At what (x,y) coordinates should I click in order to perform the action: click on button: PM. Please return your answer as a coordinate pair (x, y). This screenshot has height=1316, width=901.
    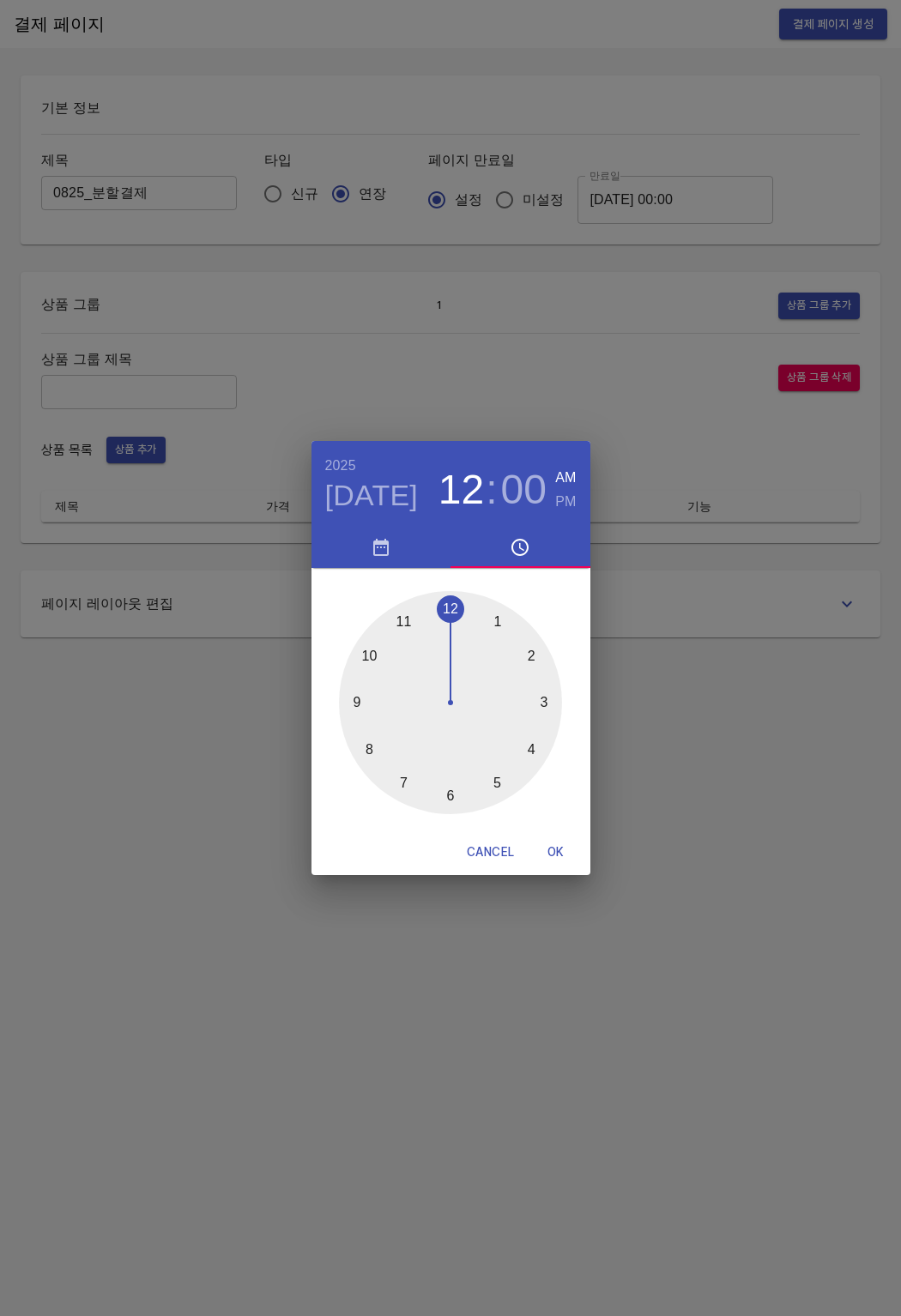
    Looking at the image, I should click on (566, 502).